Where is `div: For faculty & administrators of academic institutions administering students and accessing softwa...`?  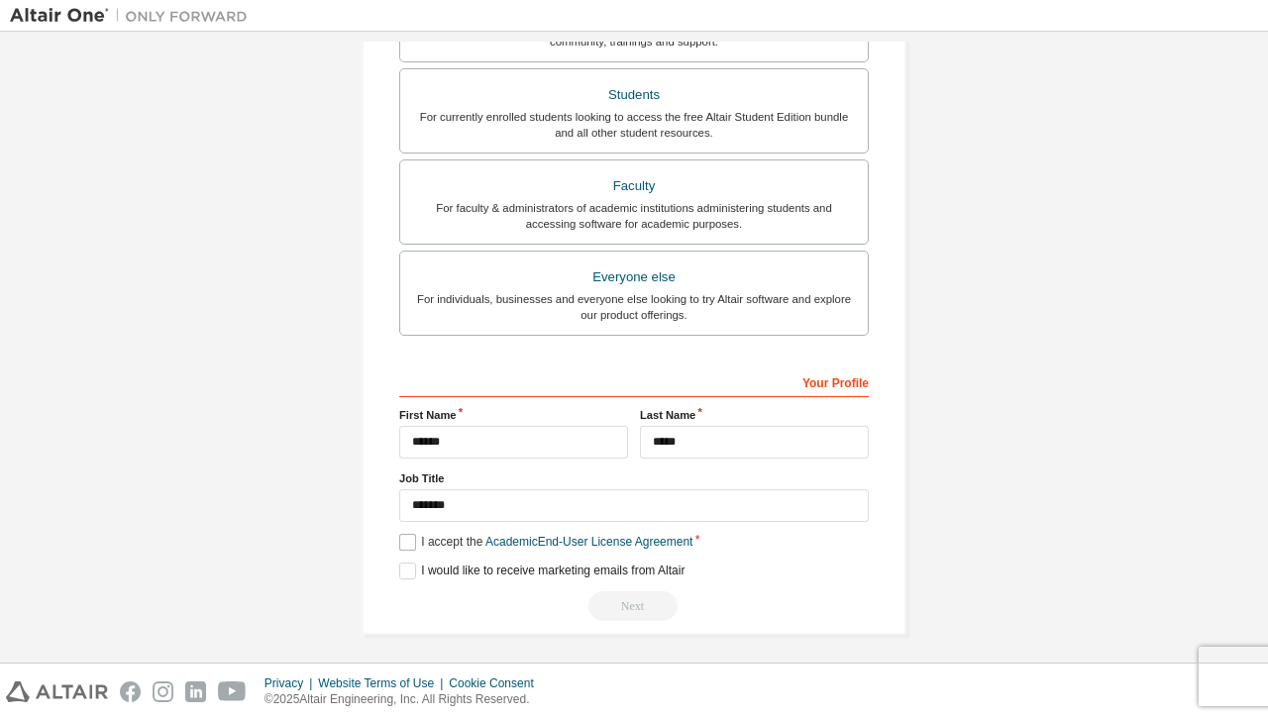
div: For faculty & administrators of academic institutions administering students and accessing softwa... is located at coordinates (634, 216).